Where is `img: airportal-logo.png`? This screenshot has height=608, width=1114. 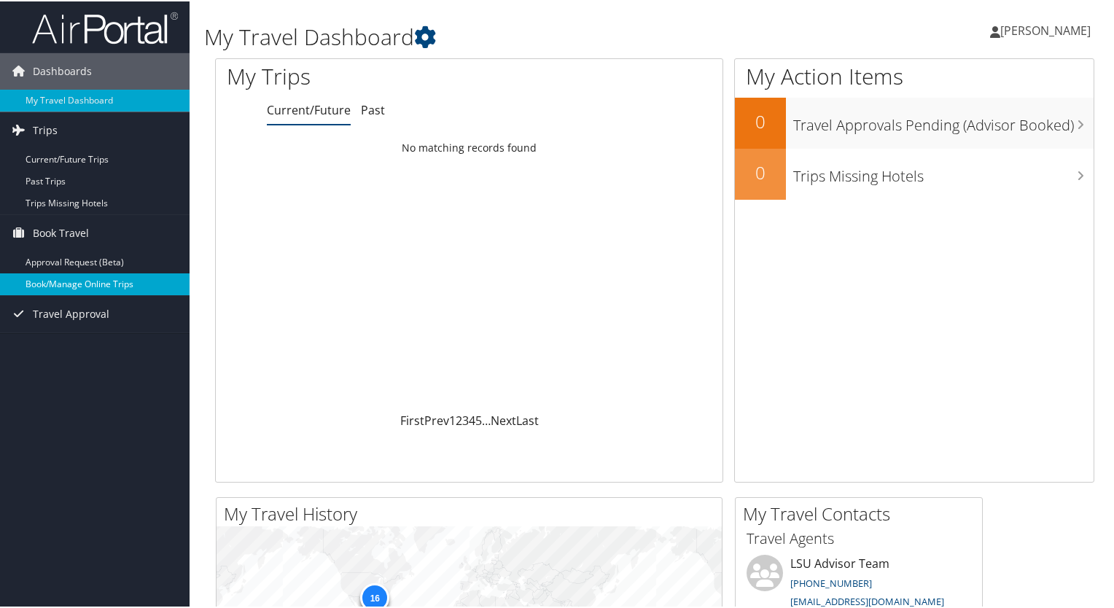 img: airportal-logo.png is located at coordinates (105, 26).